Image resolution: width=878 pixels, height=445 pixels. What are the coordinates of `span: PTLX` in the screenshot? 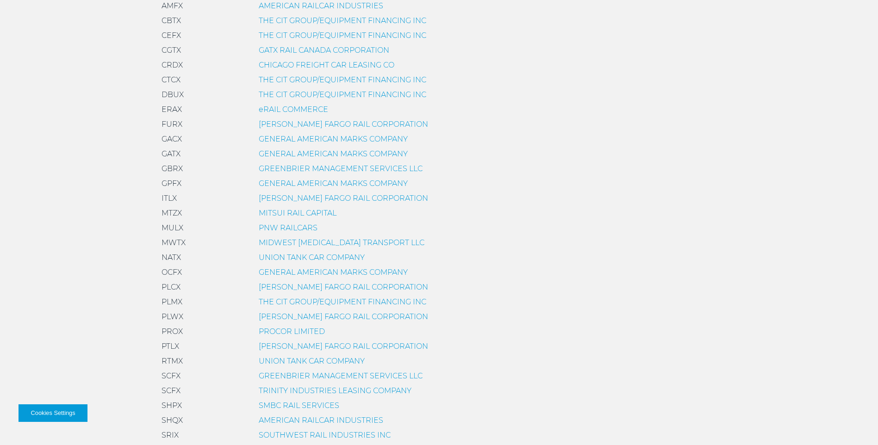 It's located at (170, 346).